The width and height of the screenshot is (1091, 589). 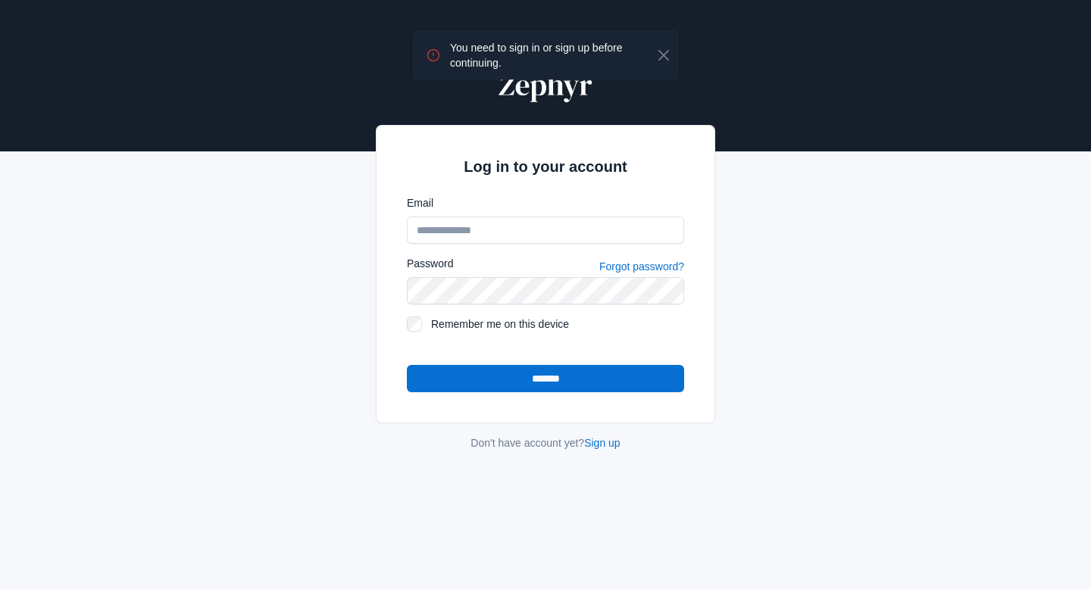 I want to click on button: Close, so click(x=664, y=55).